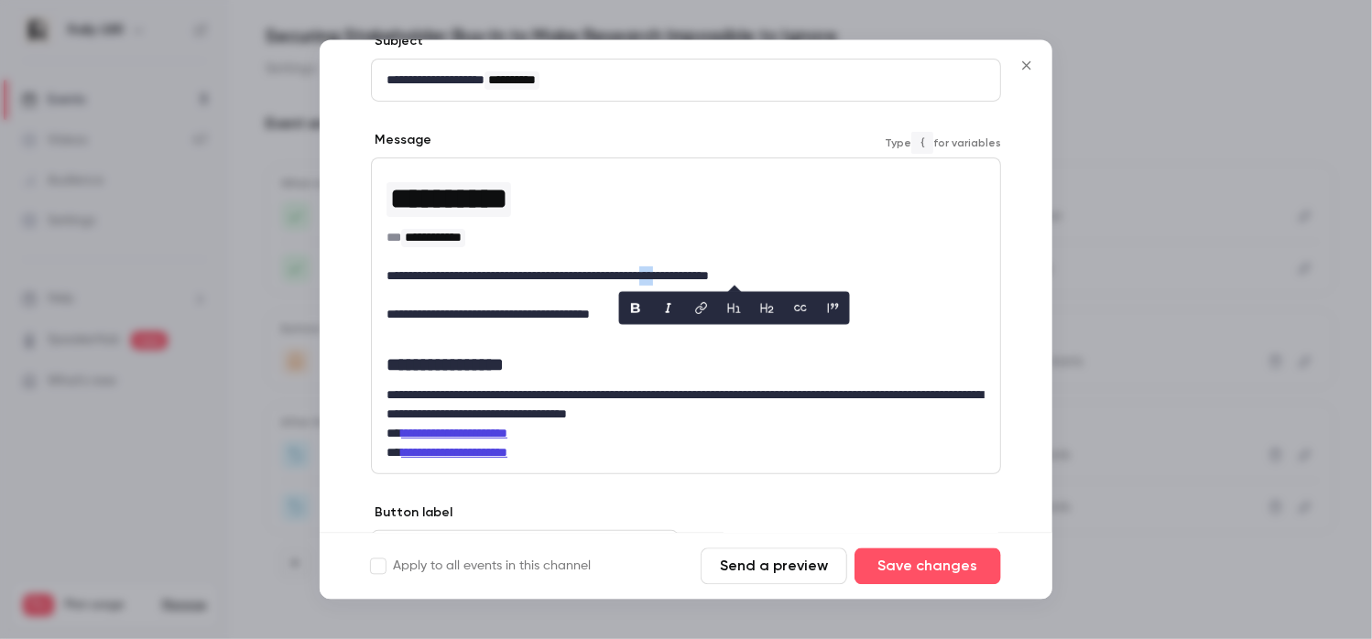 The height and width of the screenshot is (639, 1372). I want to click on label: Apply to all events in this channel, so click(481, 567).